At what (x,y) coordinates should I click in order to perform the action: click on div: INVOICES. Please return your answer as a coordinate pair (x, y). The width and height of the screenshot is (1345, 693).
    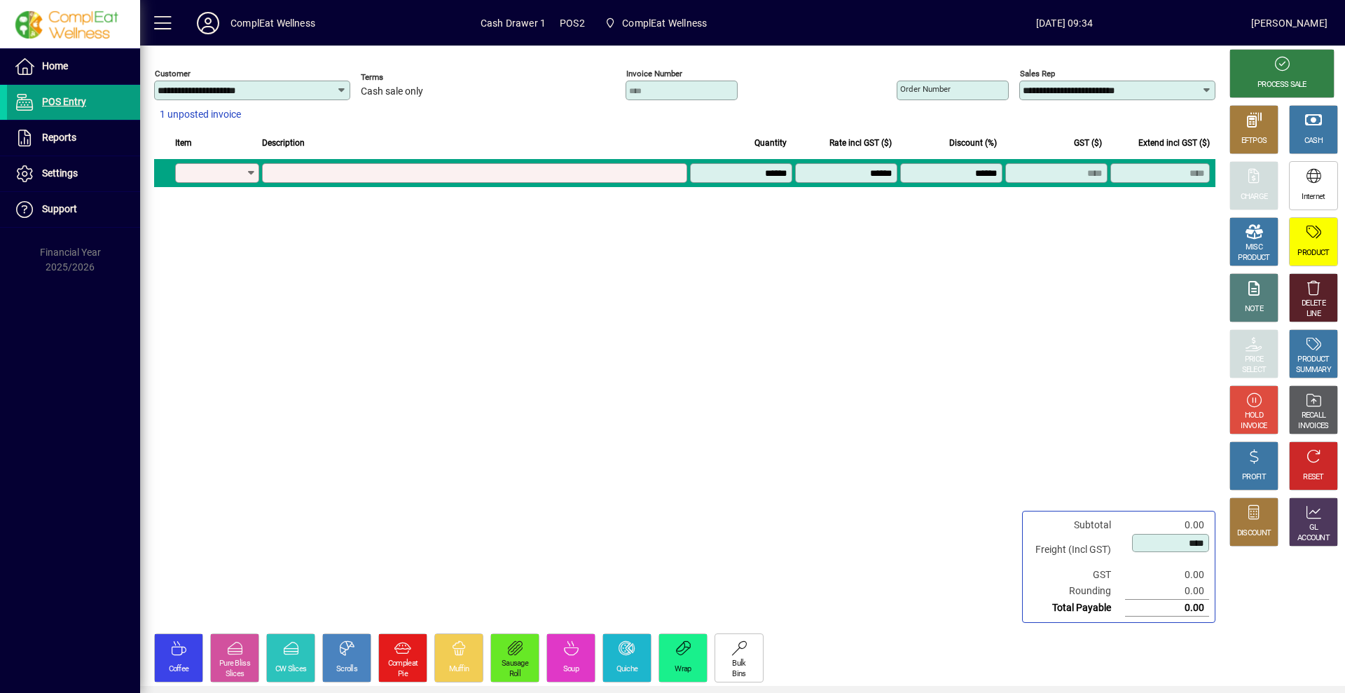
    Looking at the image, I should click on (1313, 426).